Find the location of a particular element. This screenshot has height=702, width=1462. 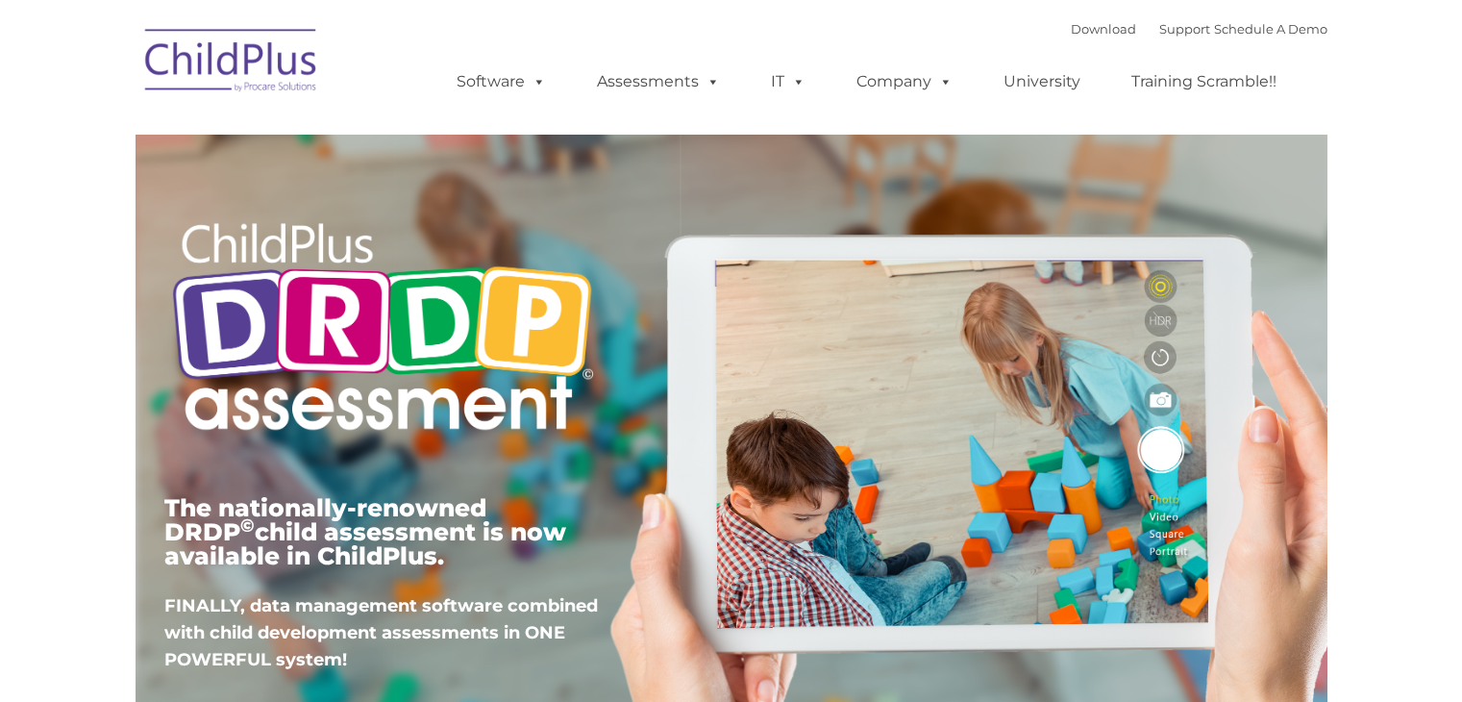

a: Training Scramble!! is located at coordinates (1204, 82).